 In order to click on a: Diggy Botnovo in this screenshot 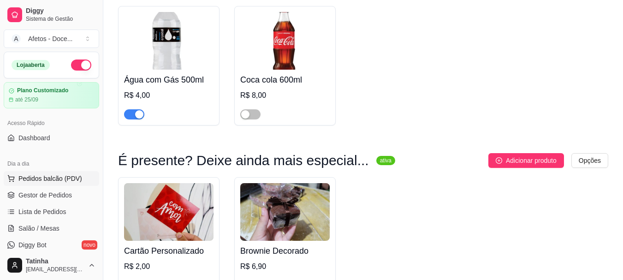, I will do `click(51, 245)`.